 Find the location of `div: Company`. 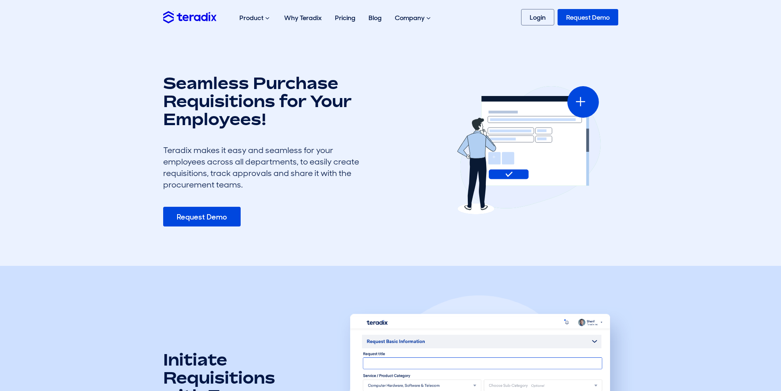

div: Company is located at coordinates (413, 18).